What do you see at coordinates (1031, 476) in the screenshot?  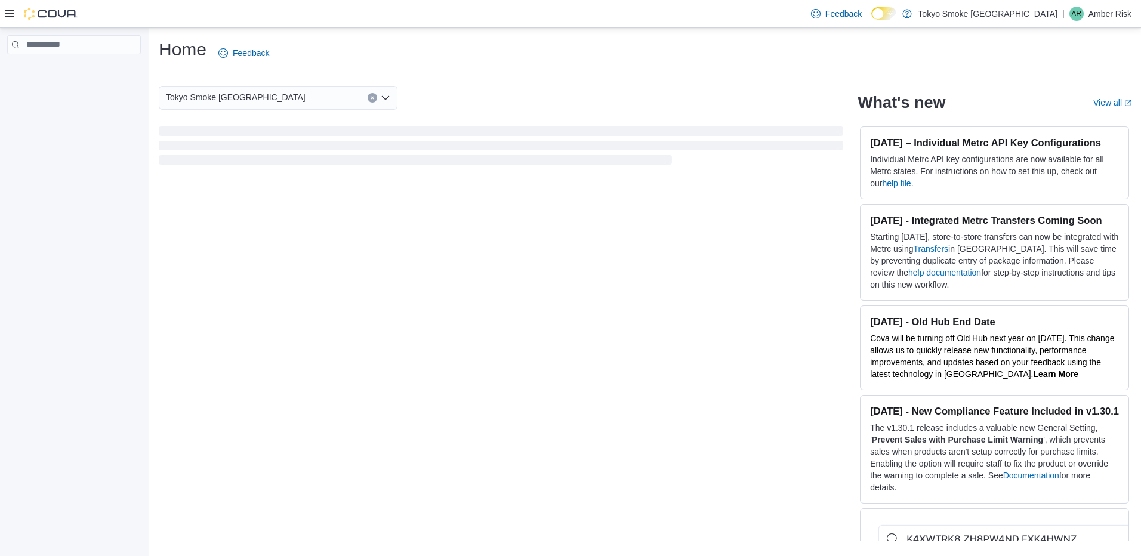 I see `a: Documentation` at bounding box center [1031, 476].